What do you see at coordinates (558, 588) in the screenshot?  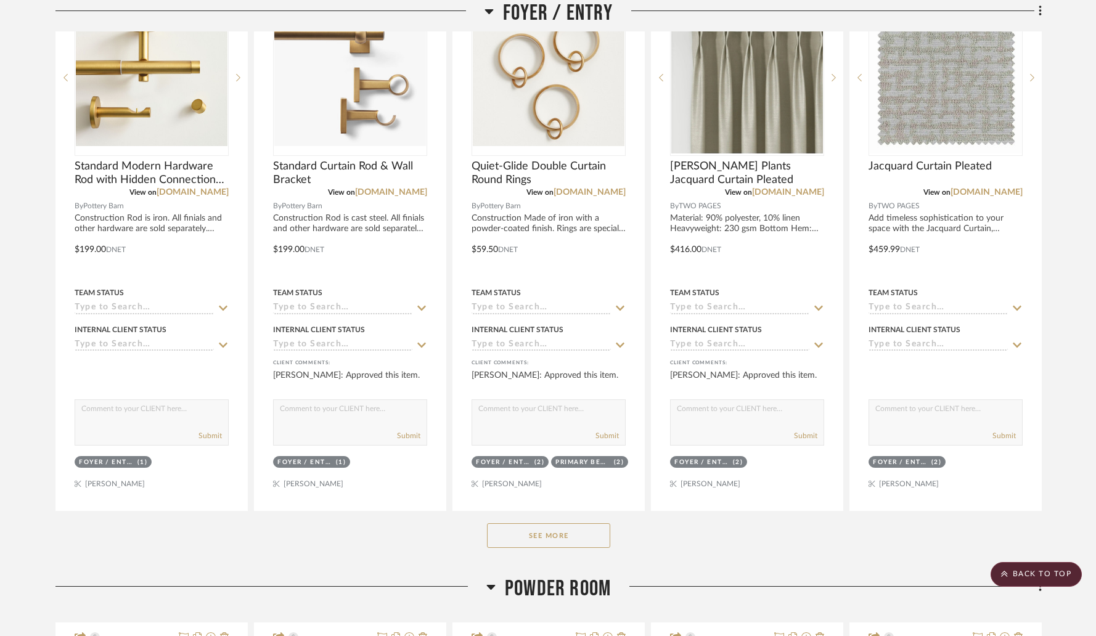 I see `span: Powder Room` at bounding box center [558, 588].